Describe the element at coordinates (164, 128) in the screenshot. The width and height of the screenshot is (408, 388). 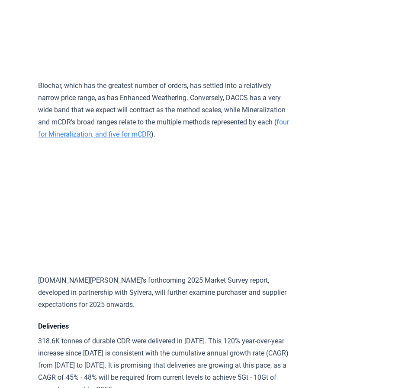
I see `a: four for Mineralization, and five for mCDR` at that location.